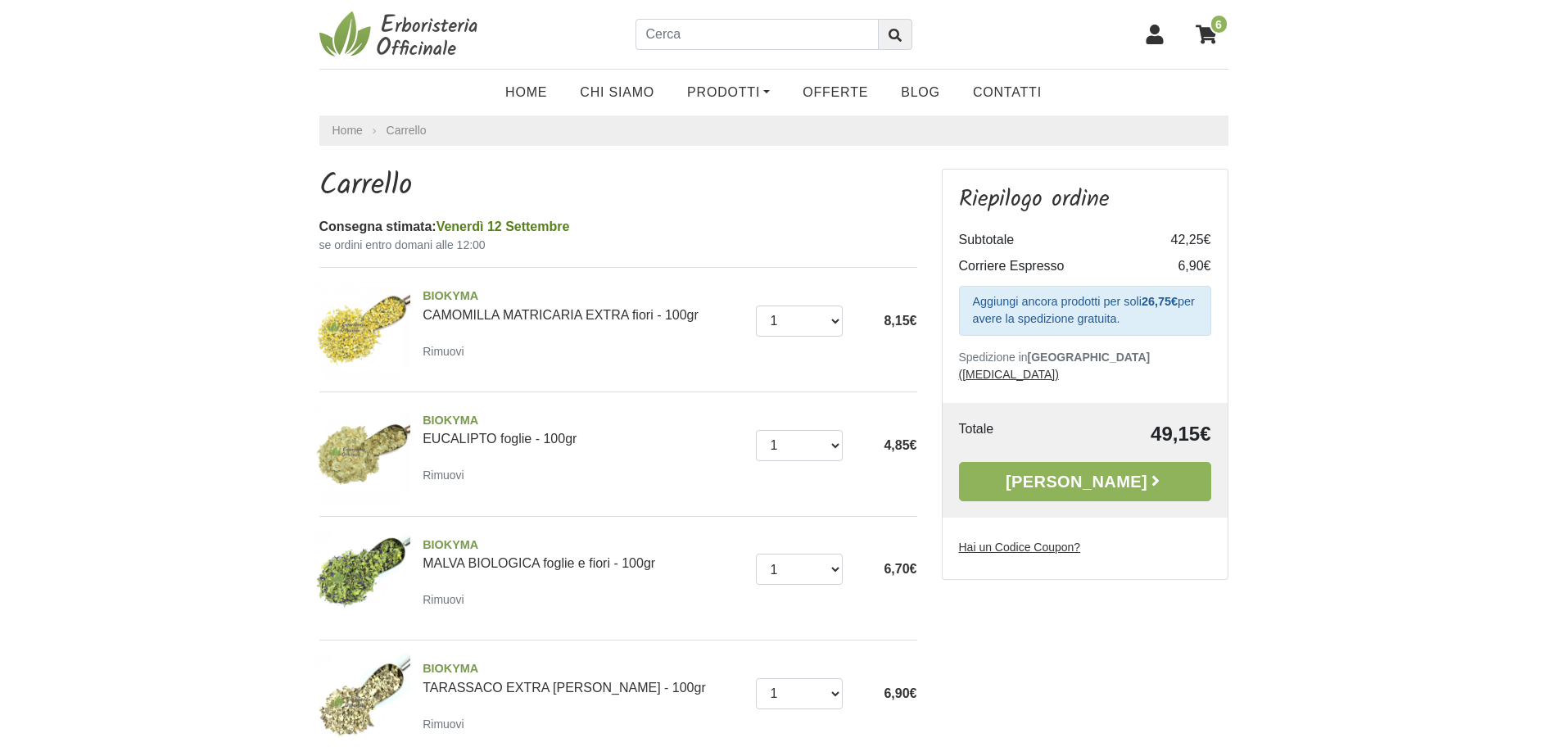 This screenshot has width=1547, height=756. What do you see at coordinates (1053, 240) in the screenshot?
I see `td: Subtotale` at bounding box center [1053, 240].